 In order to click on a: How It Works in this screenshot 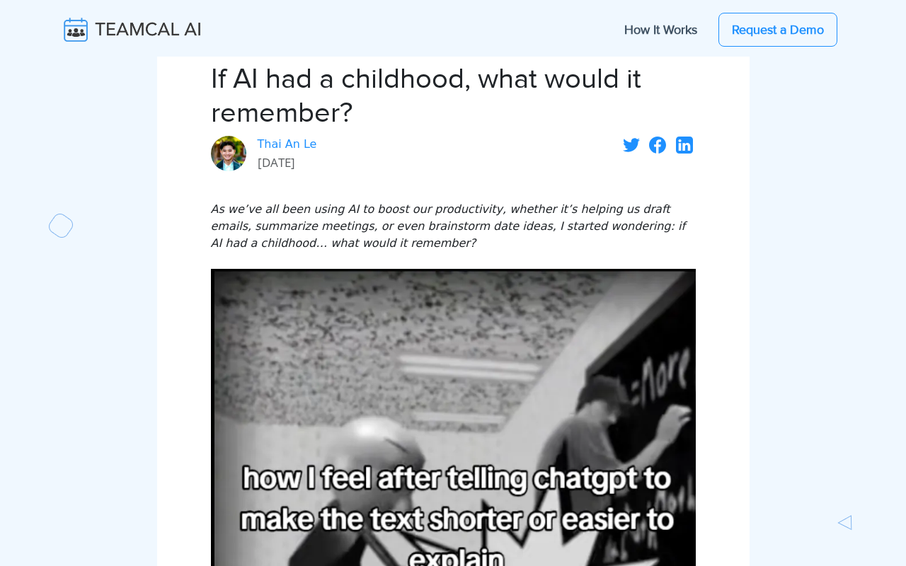, I will do `click(661, 30)`.